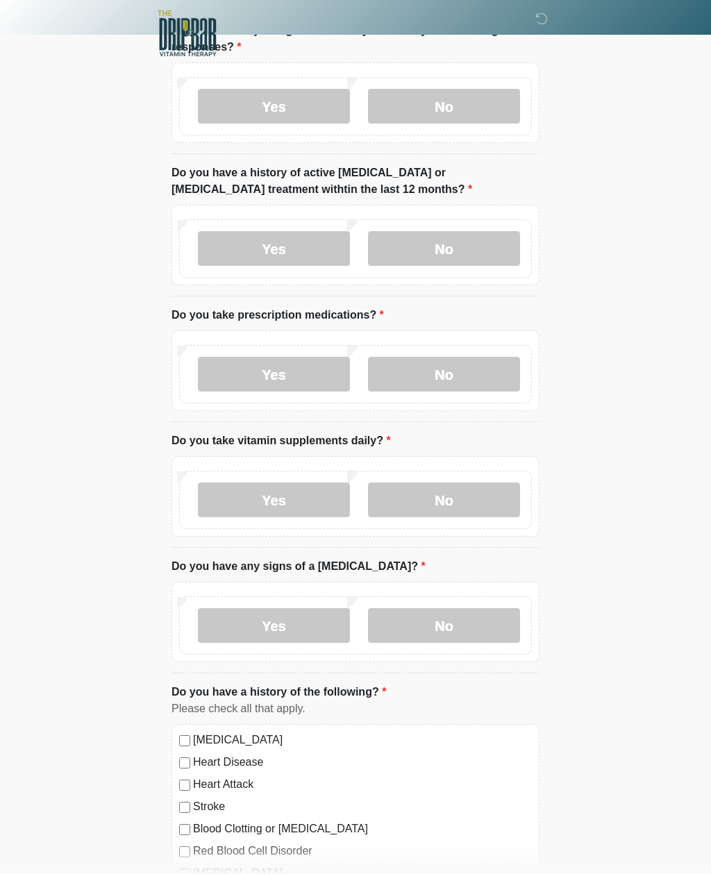 This screenshot has height=874, width=711. What do you see at coordinates (278, 315) in the screenshot?
I see `label: Do you take prescription medications?` at bounding box center [278, 315].